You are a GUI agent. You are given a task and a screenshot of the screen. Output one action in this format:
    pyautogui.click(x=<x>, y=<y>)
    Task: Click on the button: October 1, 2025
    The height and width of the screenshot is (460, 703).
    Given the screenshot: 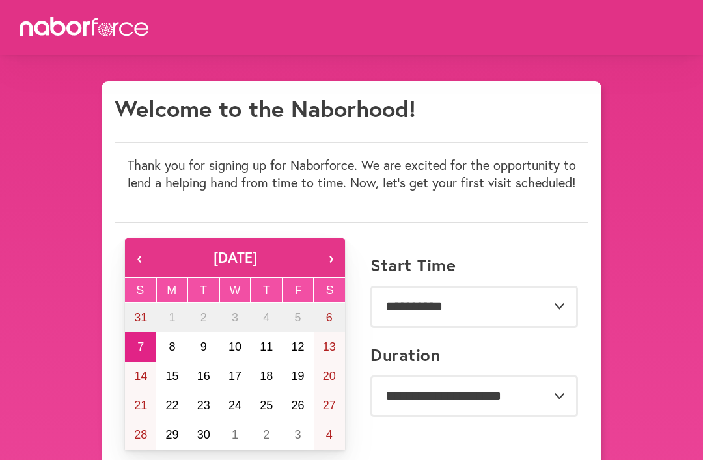 What is the action you would take?
    pyautogui.click(x=235, y=435)
    